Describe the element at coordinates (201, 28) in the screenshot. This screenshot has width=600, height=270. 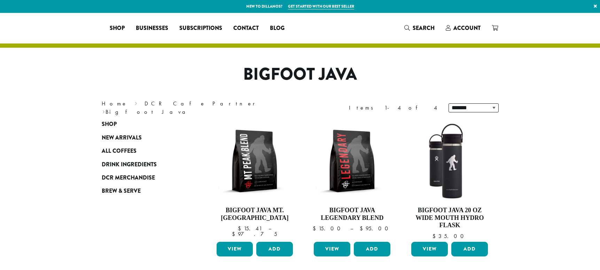
I see `span: Subscriptions` at that location.